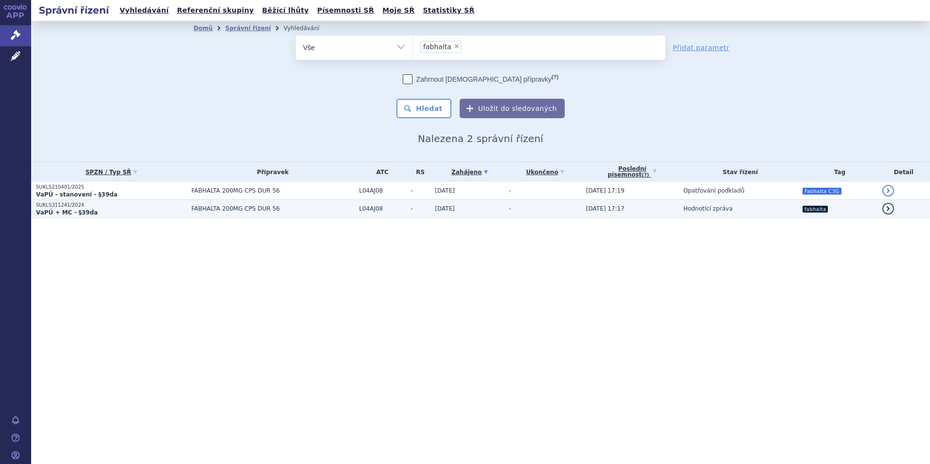 This screenshot has width=930, height=464. I want to click on th: Stav řízení, so click(738, 172).